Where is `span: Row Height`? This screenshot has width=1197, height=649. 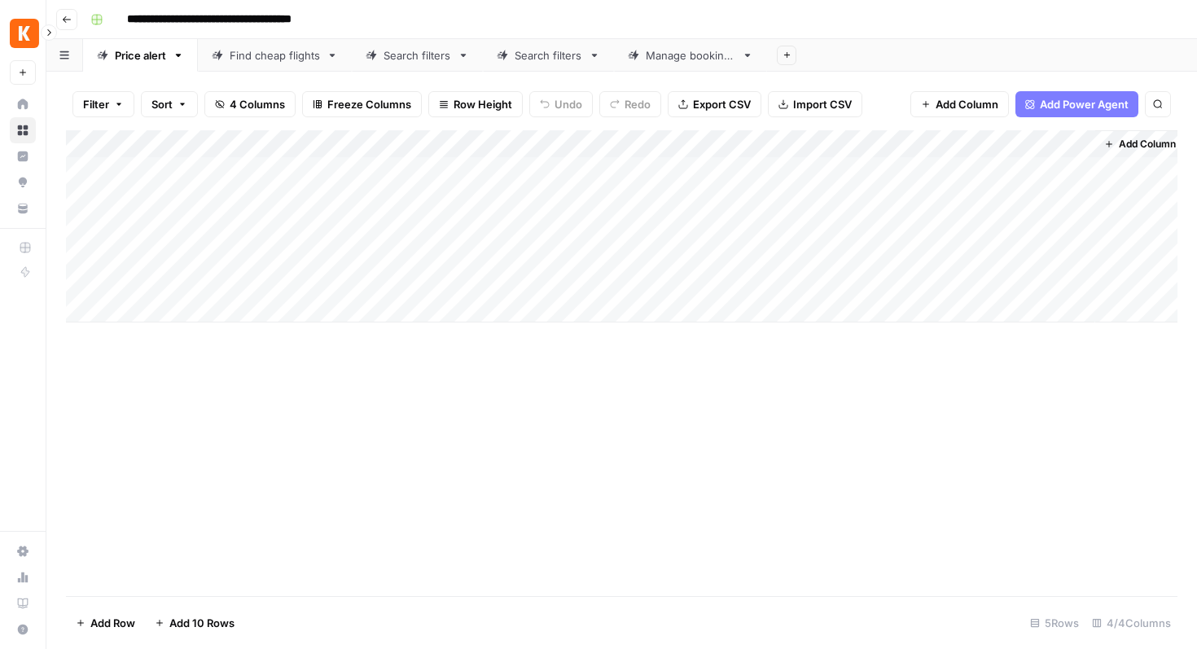
span: Row Height is located at coordinates (483, 104).